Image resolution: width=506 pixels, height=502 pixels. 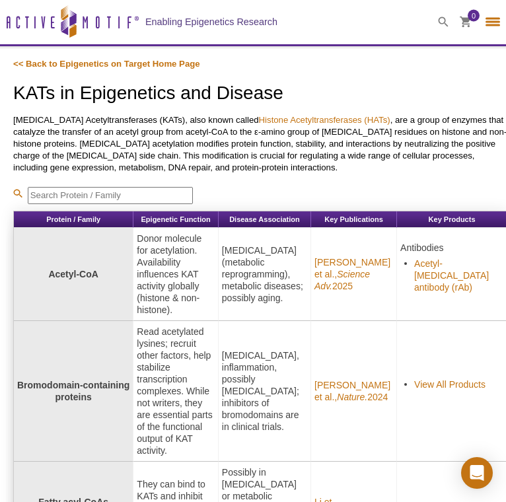 What do you see at coordinates (342, 280) in the screenshot?
I see `em: Science Adv.` at bounding box center [342, 280].